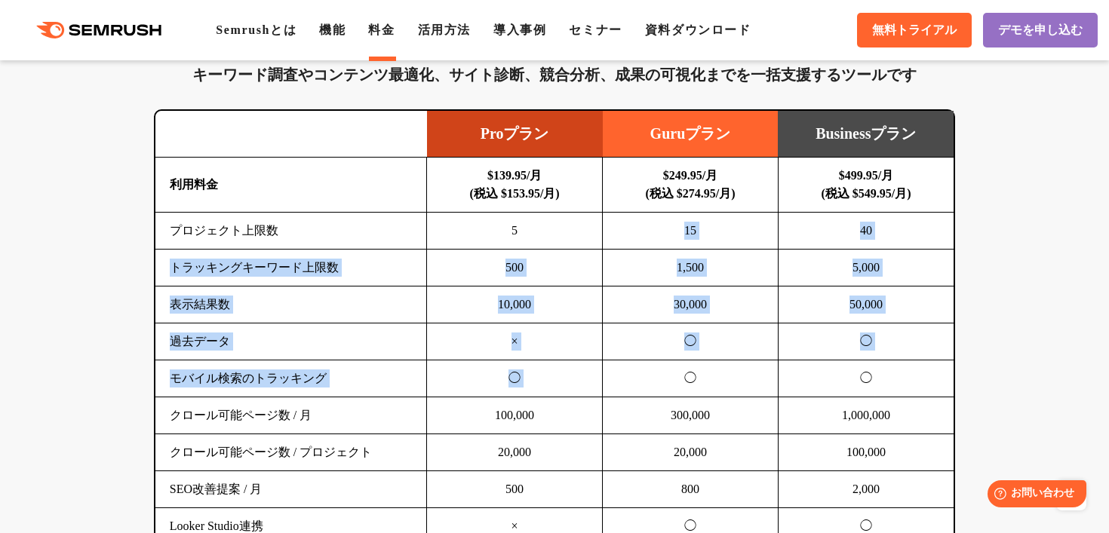 This screenshot has width=1109, height=533. What do you see at coordinates (291, 231) in the screenshot?
I see `td: プロジェクト上限数` at bounding box center [291, 231].